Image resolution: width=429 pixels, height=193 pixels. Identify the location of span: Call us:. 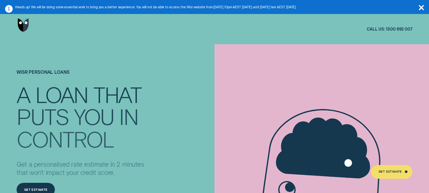
(376, 29).